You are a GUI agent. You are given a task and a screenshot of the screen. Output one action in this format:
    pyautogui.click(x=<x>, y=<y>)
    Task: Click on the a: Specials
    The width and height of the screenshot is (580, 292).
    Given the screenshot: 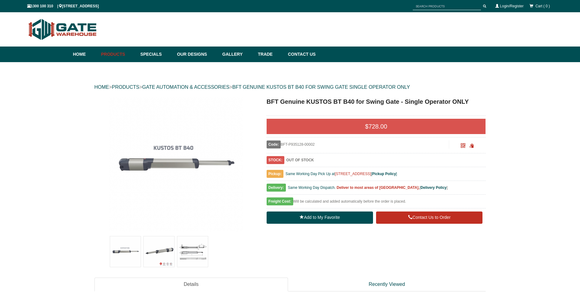 What is the action you would take?
    pyautogui.click(x=156, y=54)
    